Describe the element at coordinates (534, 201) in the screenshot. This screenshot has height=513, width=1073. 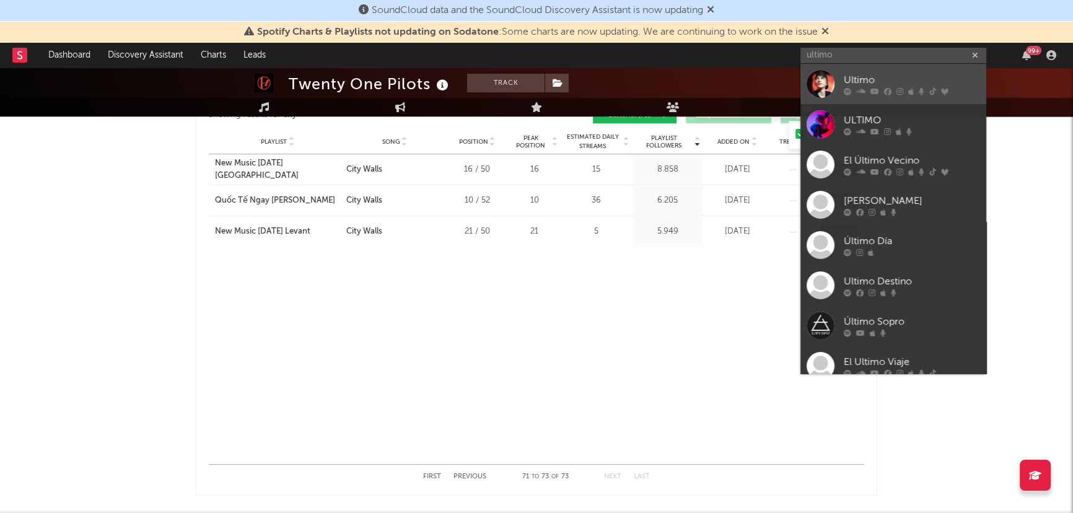
I see `div: 10` at that location.